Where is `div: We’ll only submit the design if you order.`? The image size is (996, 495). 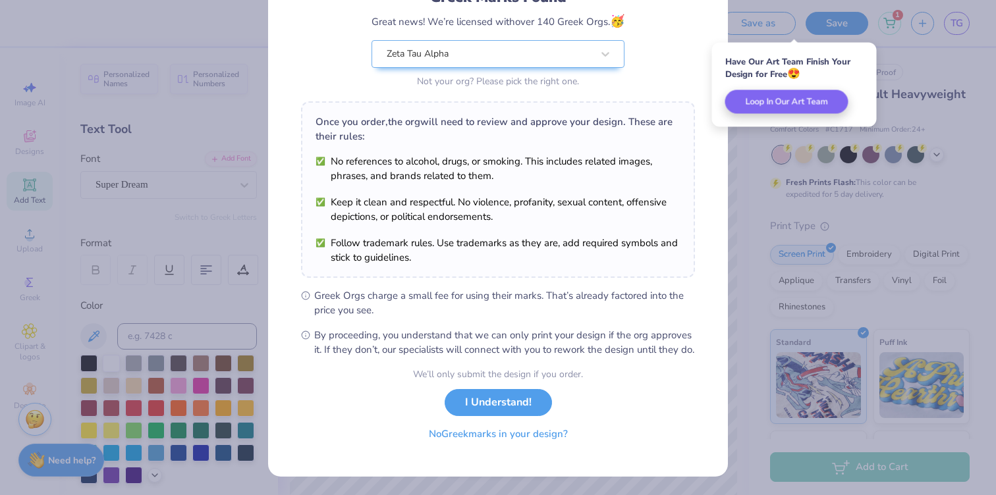
div: We’ll only submit the design if you order. is located at coordinates (498, 374).